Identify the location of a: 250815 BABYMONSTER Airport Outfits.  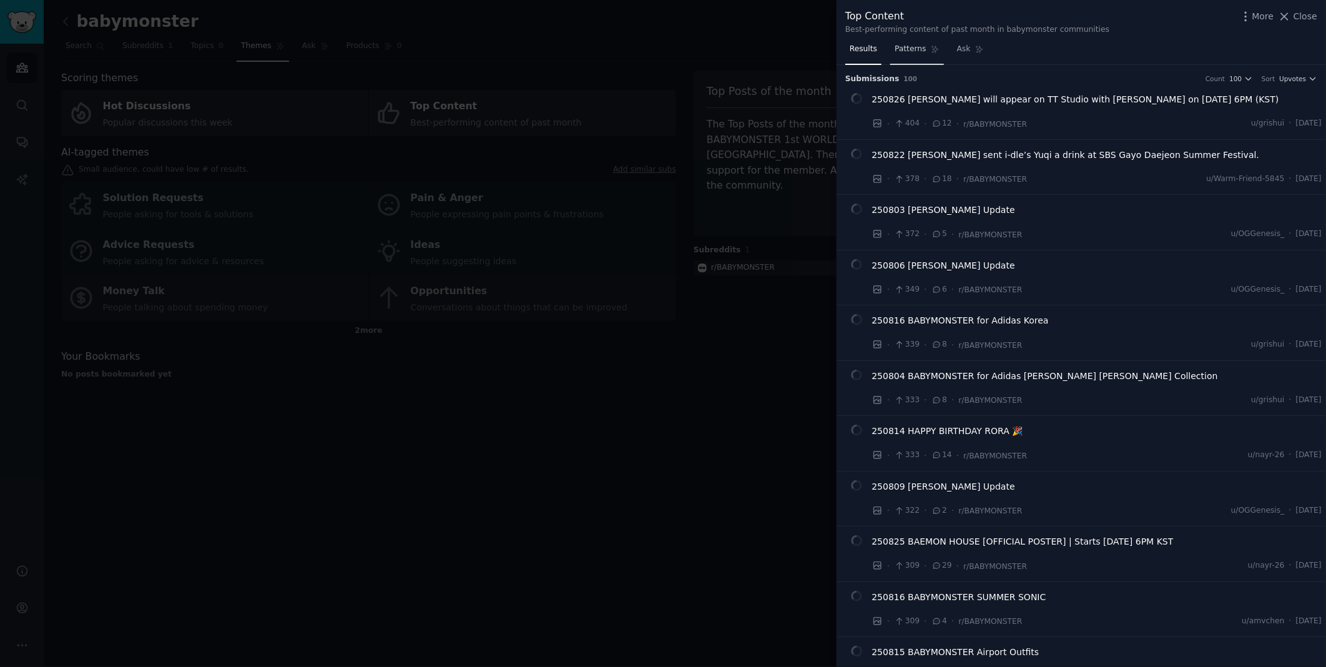
(956, 652).